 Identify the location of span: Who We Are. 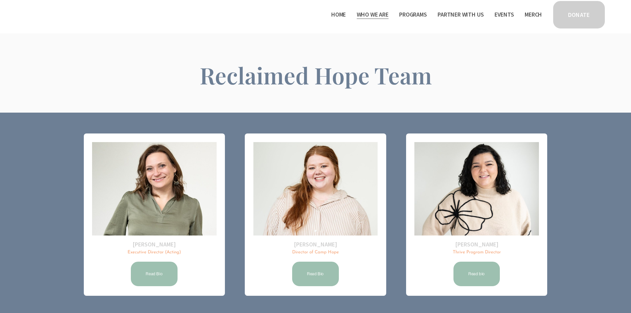
(373, 15).